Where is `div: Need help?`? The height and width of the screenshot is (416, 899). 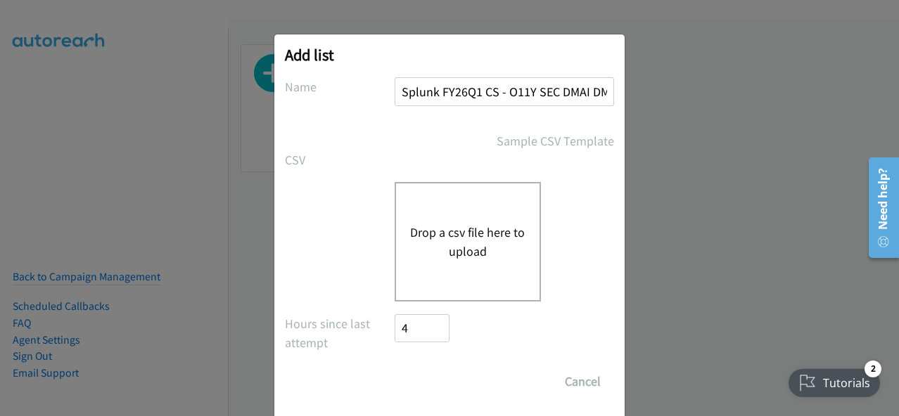 div: Need help? is located at coordinates (24, 47).